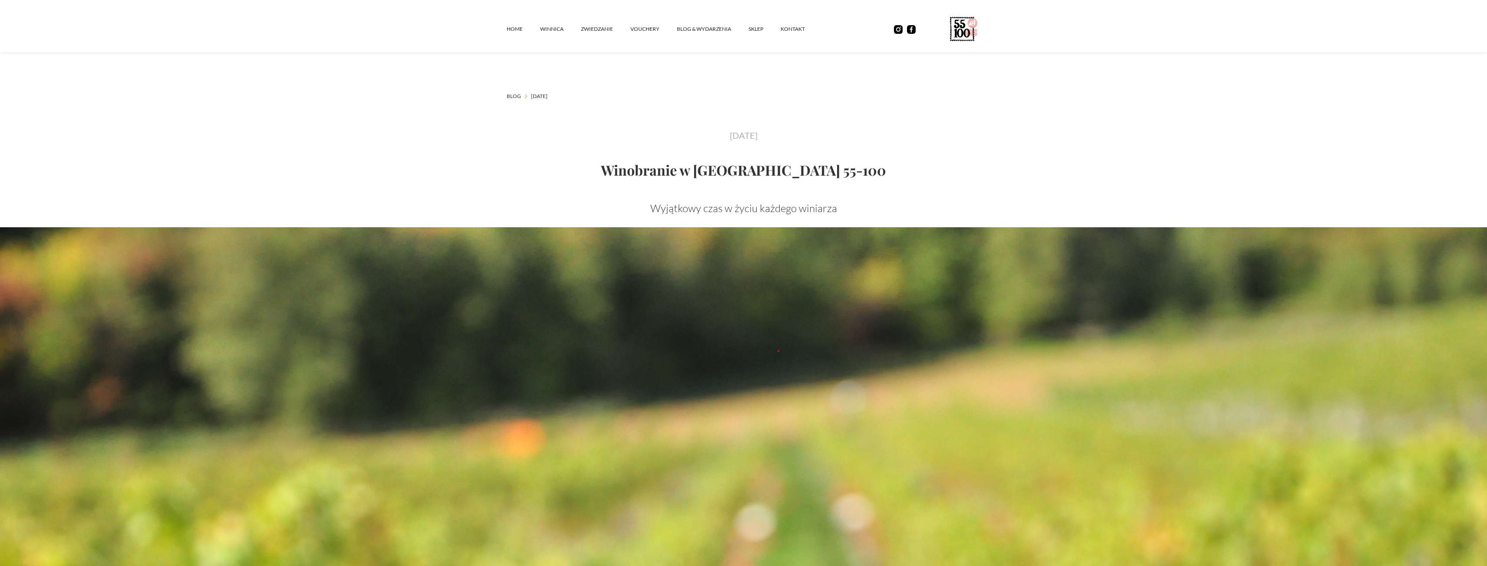 Image resolution: width=1487 pixels, height=566 pixels. I want to click on a: kontakt, so click(801, 29).